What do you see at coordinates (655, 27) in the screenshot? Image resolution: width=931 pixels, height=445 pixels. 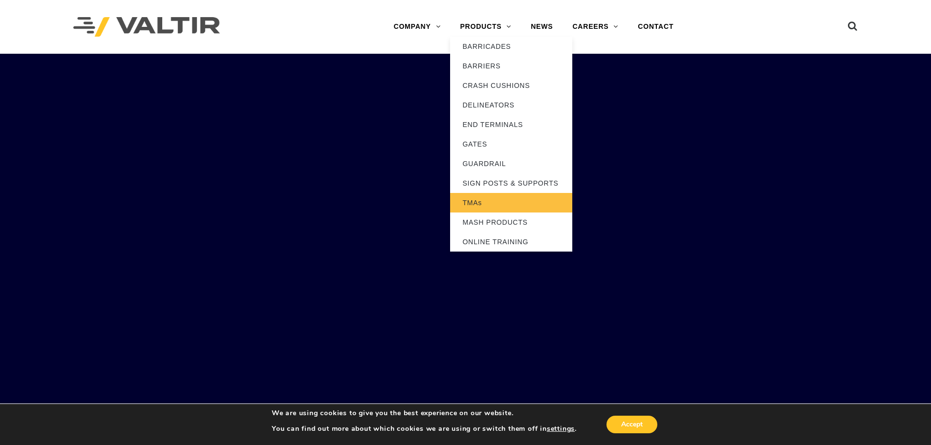 I see `a: CONTACT` at bounding box center [655, 27].